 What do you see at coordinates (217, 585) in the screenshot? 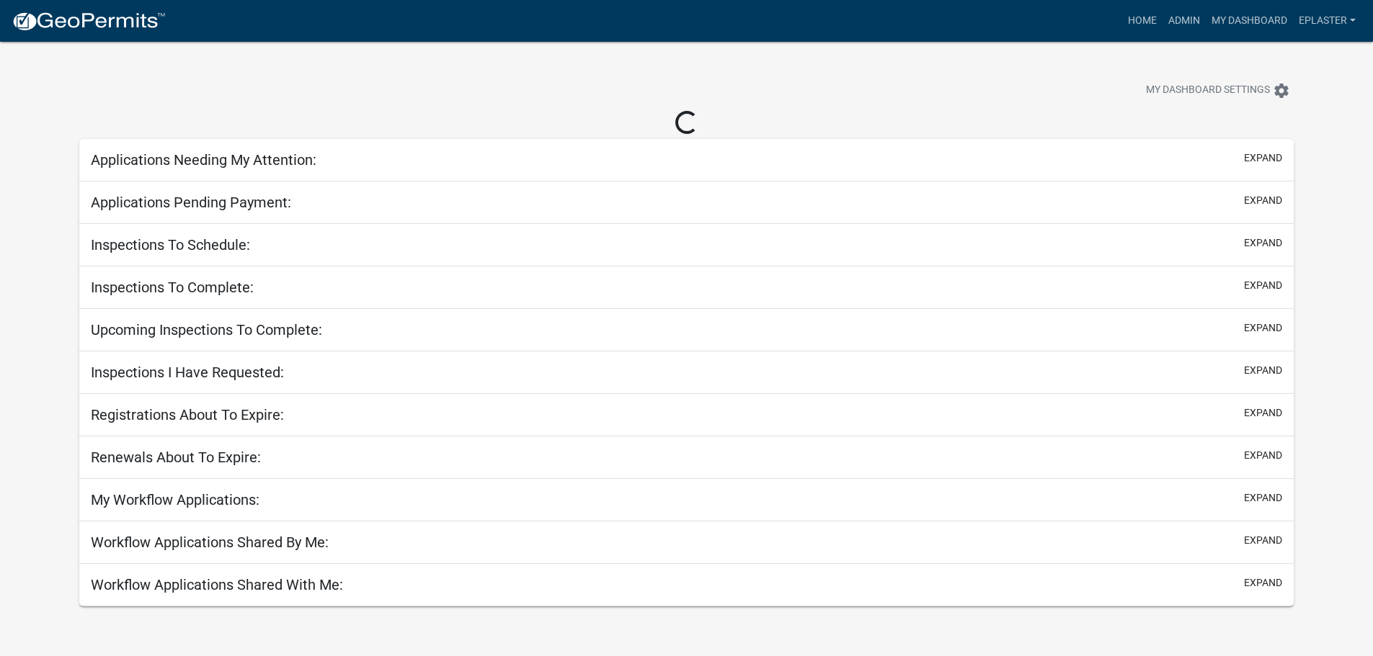
I see `h5: Workflow Applications Shared With Me:` at bounding box center [217, 585].